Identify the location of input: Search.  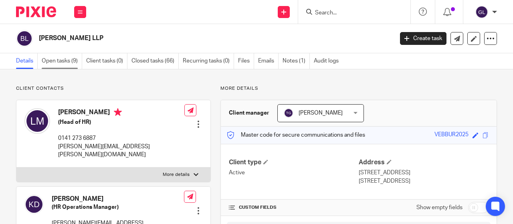
(351, 13).